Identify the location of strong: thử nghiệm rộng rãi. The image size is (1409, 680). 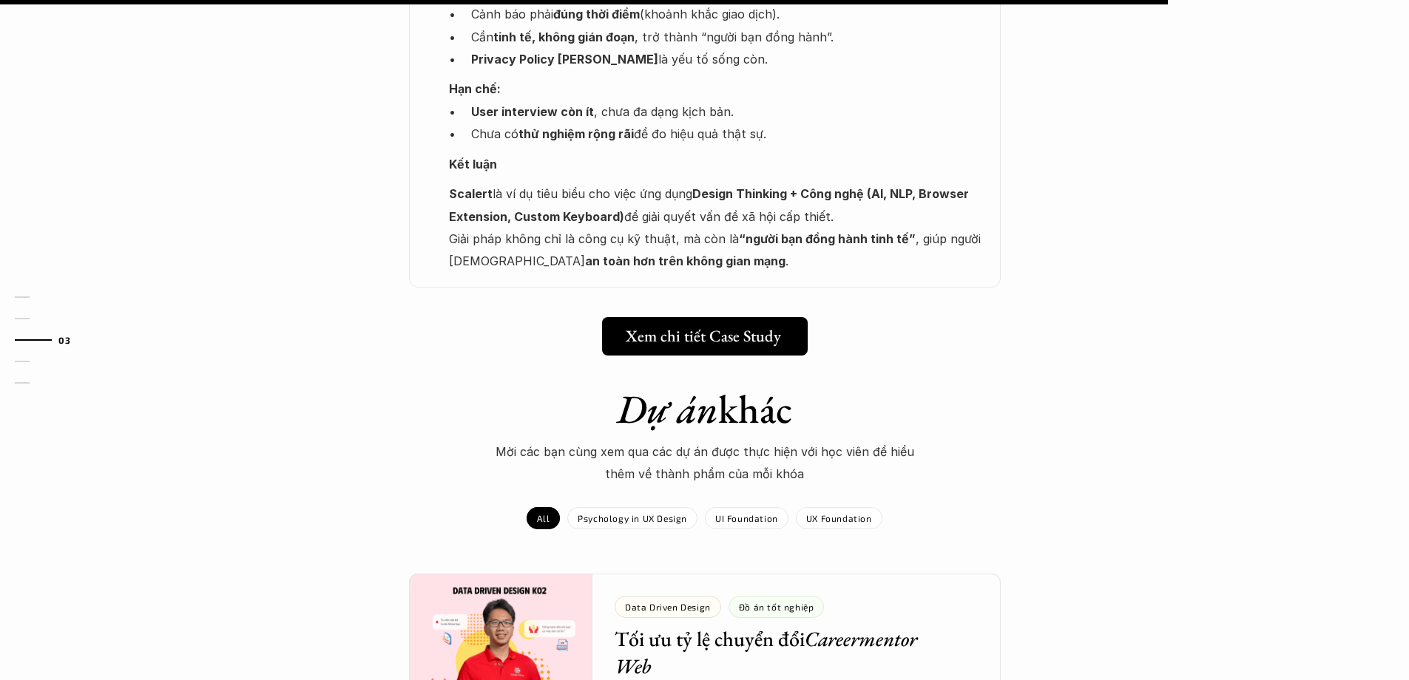
(576, 134).